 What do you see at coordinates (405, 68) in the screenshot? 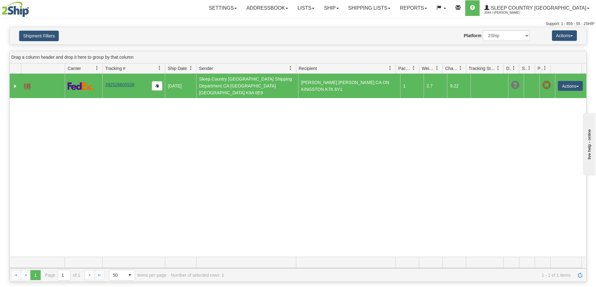
I see `span: Packages` at bounding box center [405, 68].